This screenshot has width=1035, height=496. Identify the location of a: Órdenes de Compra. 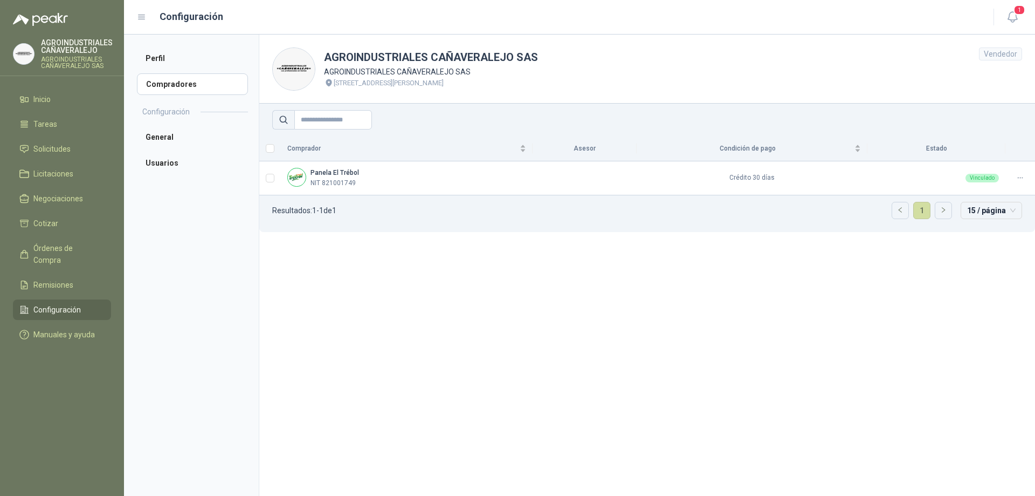
(62, 254).